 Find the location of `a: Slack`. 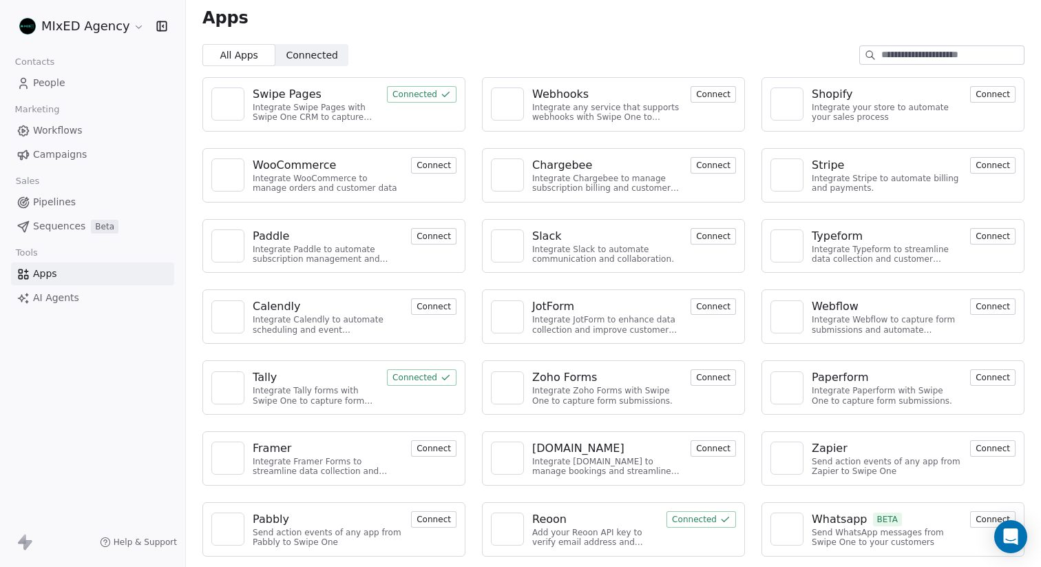

a: Slack is located at coordinates (607, 236).